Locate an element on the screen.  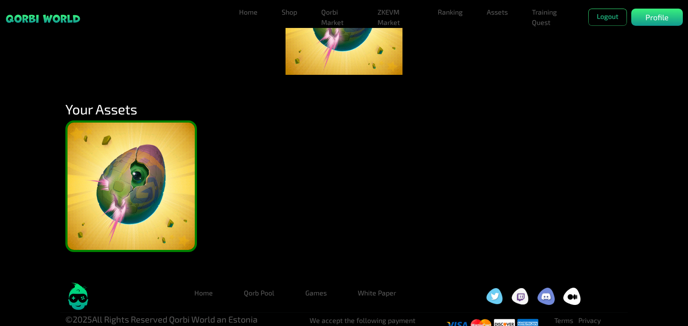
h2: Your Assets is located at coordinates (344, 109).